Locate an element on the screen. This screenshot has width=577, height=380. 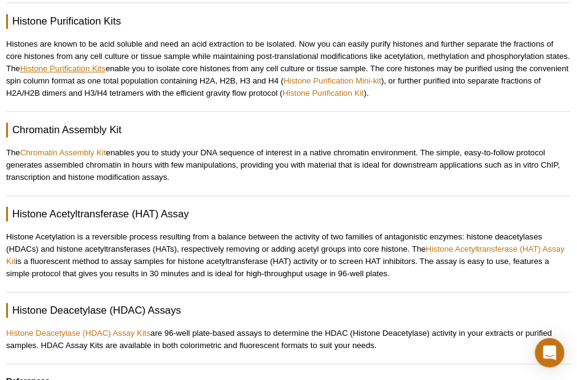
p: Histones are known to be acid soluble and need an acid extraction to be isolated. Now you can eas... is located at coordinates (289, 69).